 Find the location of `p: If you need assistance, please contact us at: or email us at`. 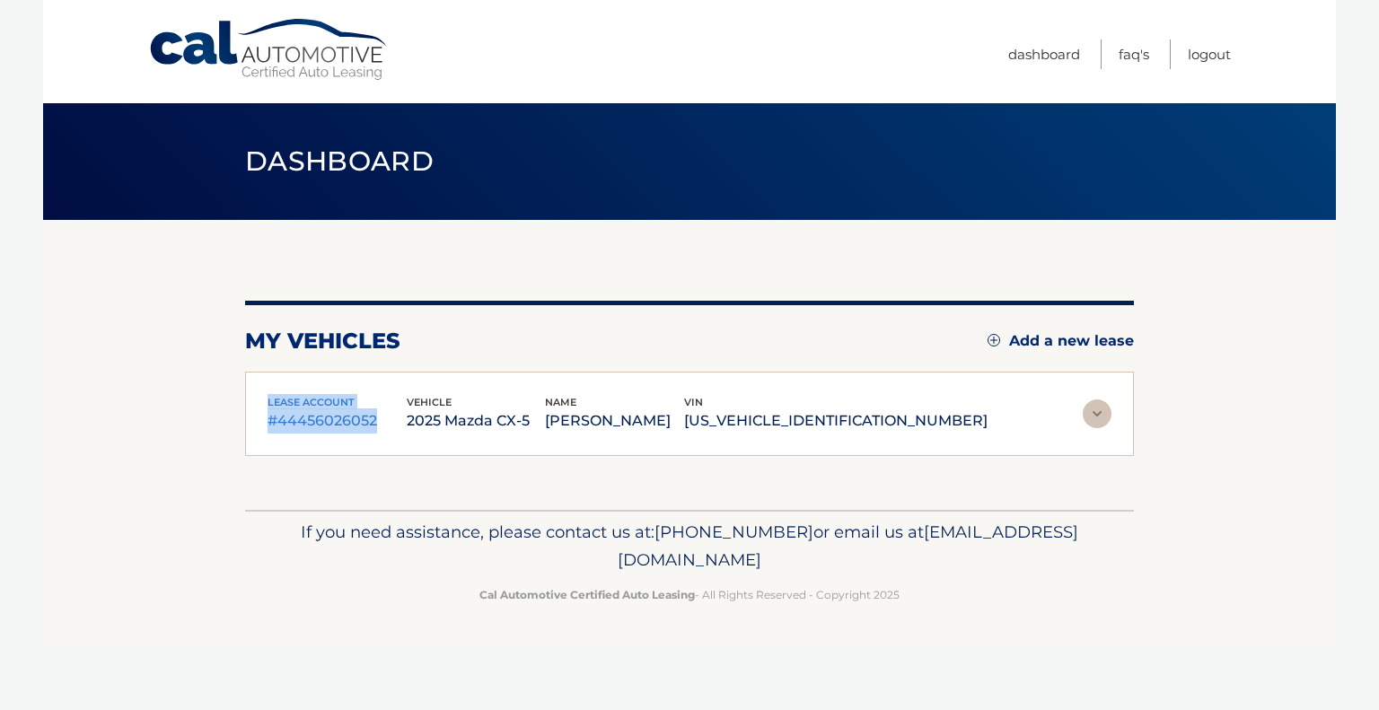

p: If you need assistance, please contact us at: or email us at is located at coordinates (689, 547).